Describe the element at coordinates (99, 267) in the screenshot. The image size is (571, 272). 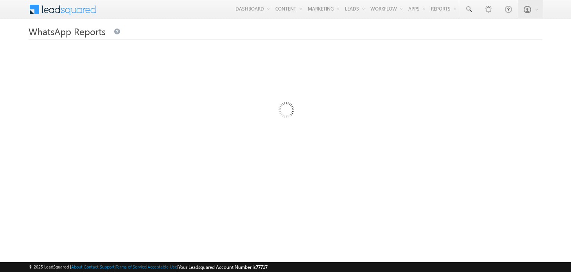
I see `a: Contact Support` at that location.